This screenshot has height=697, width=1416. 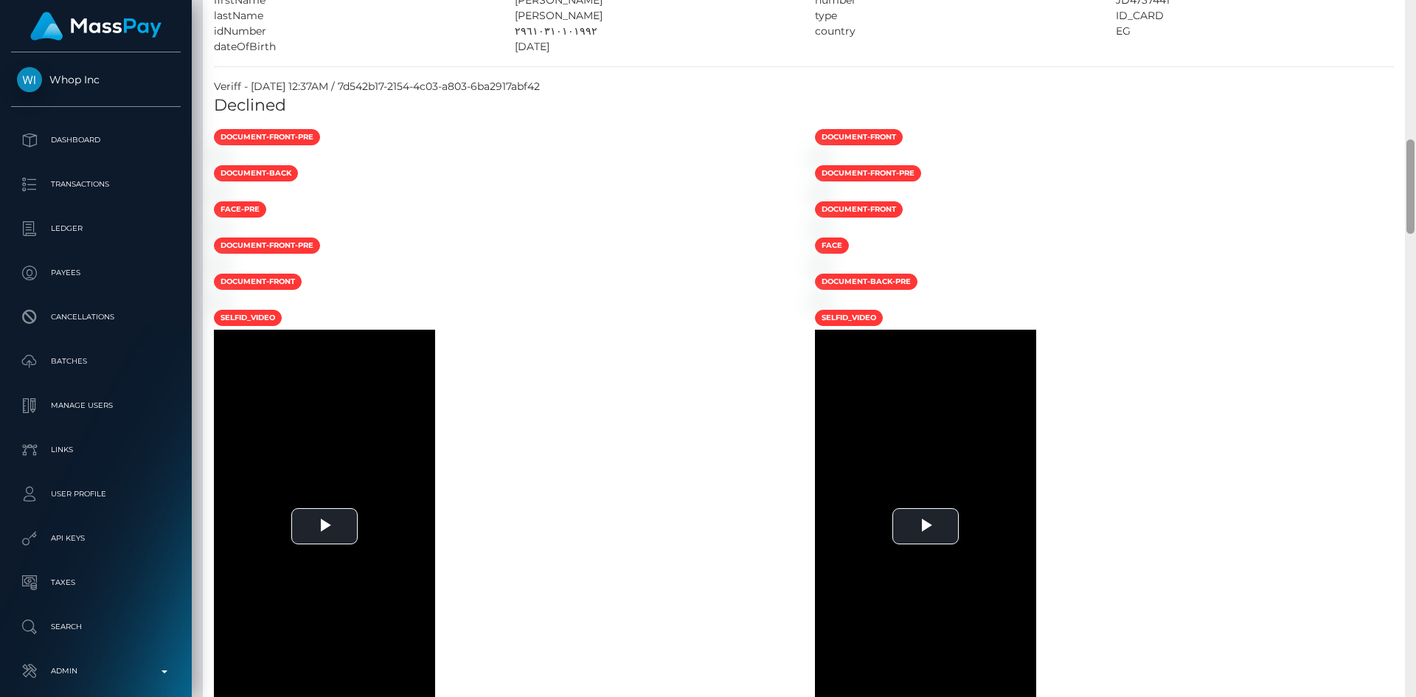 I want to click on p: Transactions, so click(x=96, y=184).